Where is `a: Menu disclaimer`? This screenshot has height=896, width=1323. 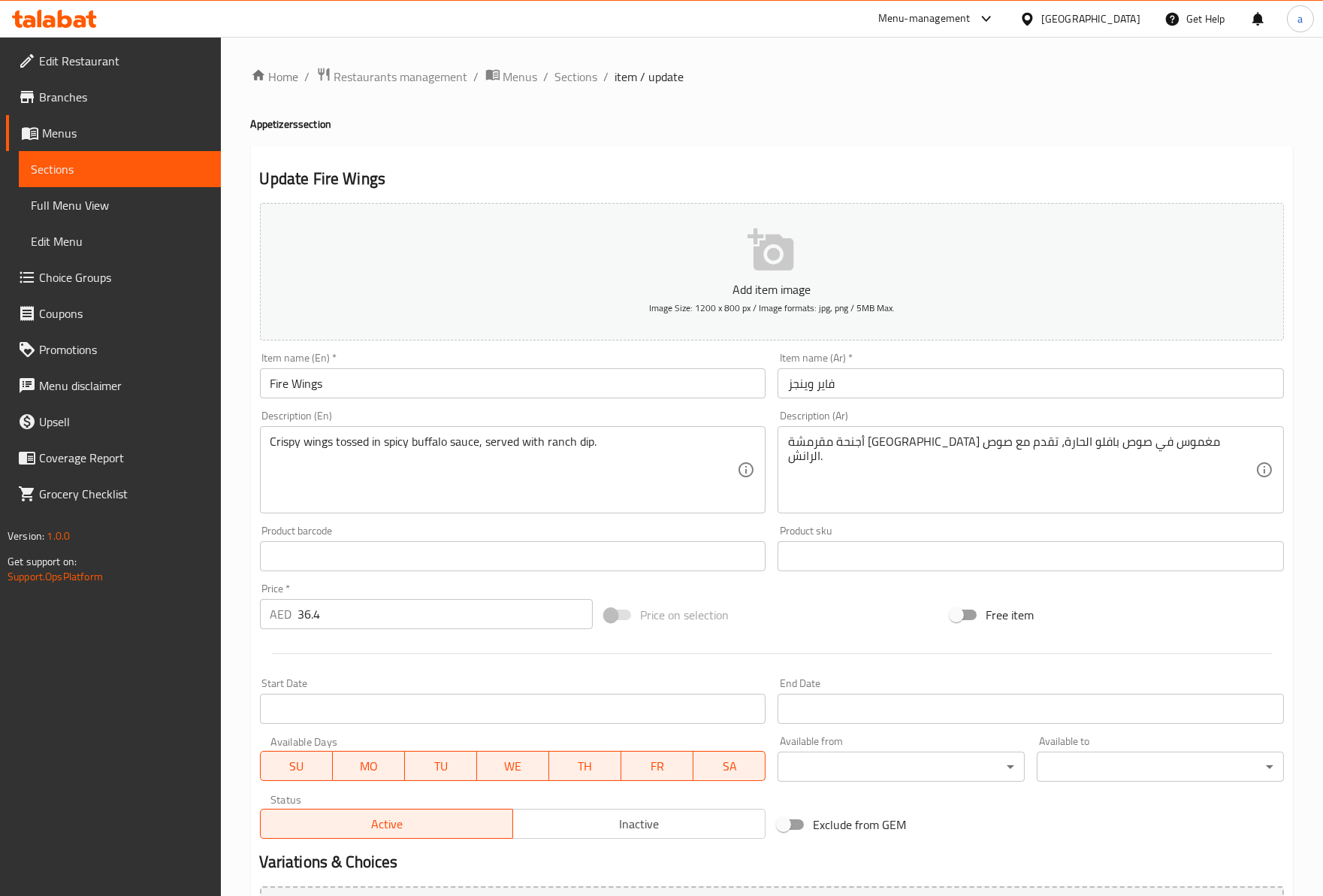 a: Menu disclaimer is located at coordinates (113, 385).